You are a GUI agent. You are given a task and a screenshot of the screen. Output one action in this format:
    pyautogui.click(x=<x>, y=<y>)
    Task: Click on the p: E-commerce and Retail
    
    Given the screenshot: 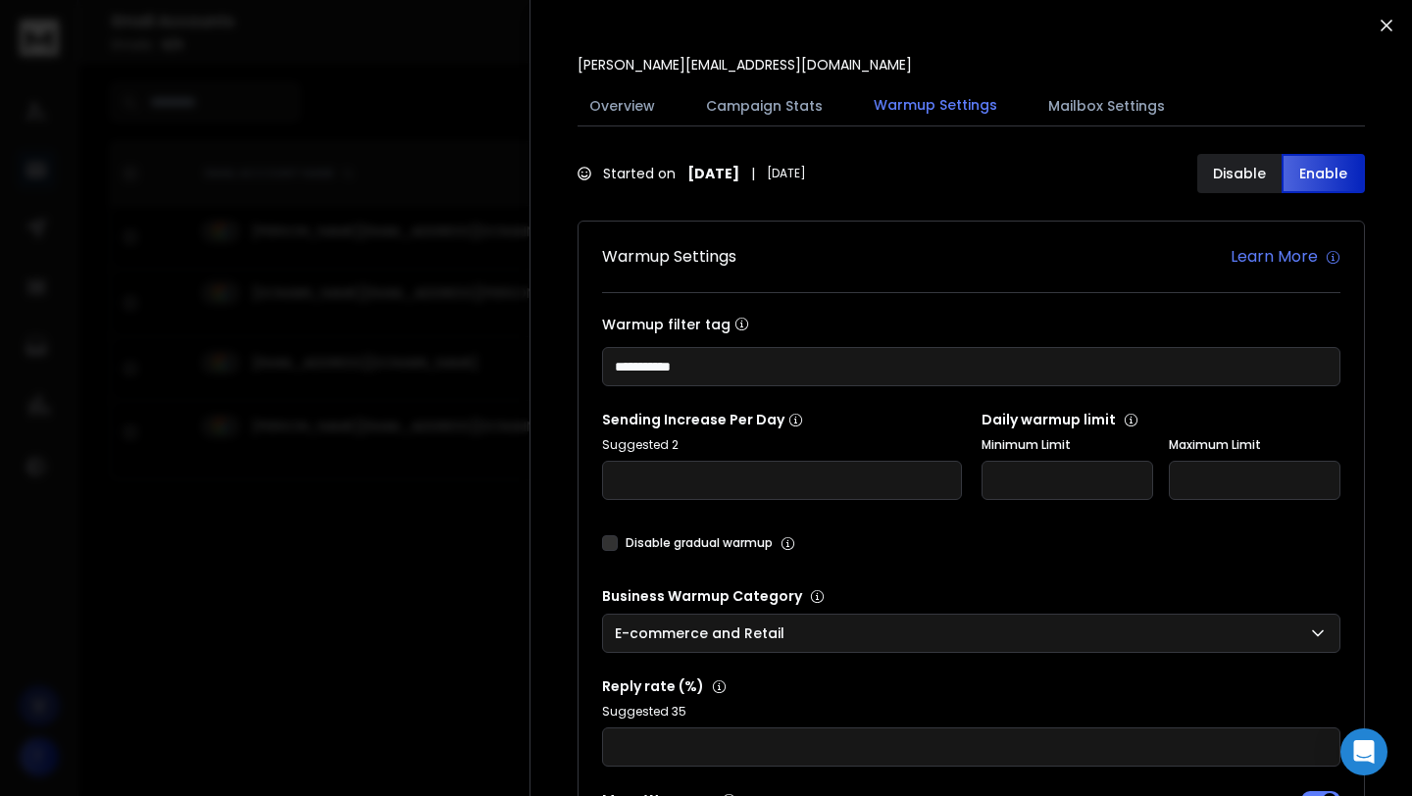 What is the action you would take?
    pyautogui.click(x=703, y=633)
    